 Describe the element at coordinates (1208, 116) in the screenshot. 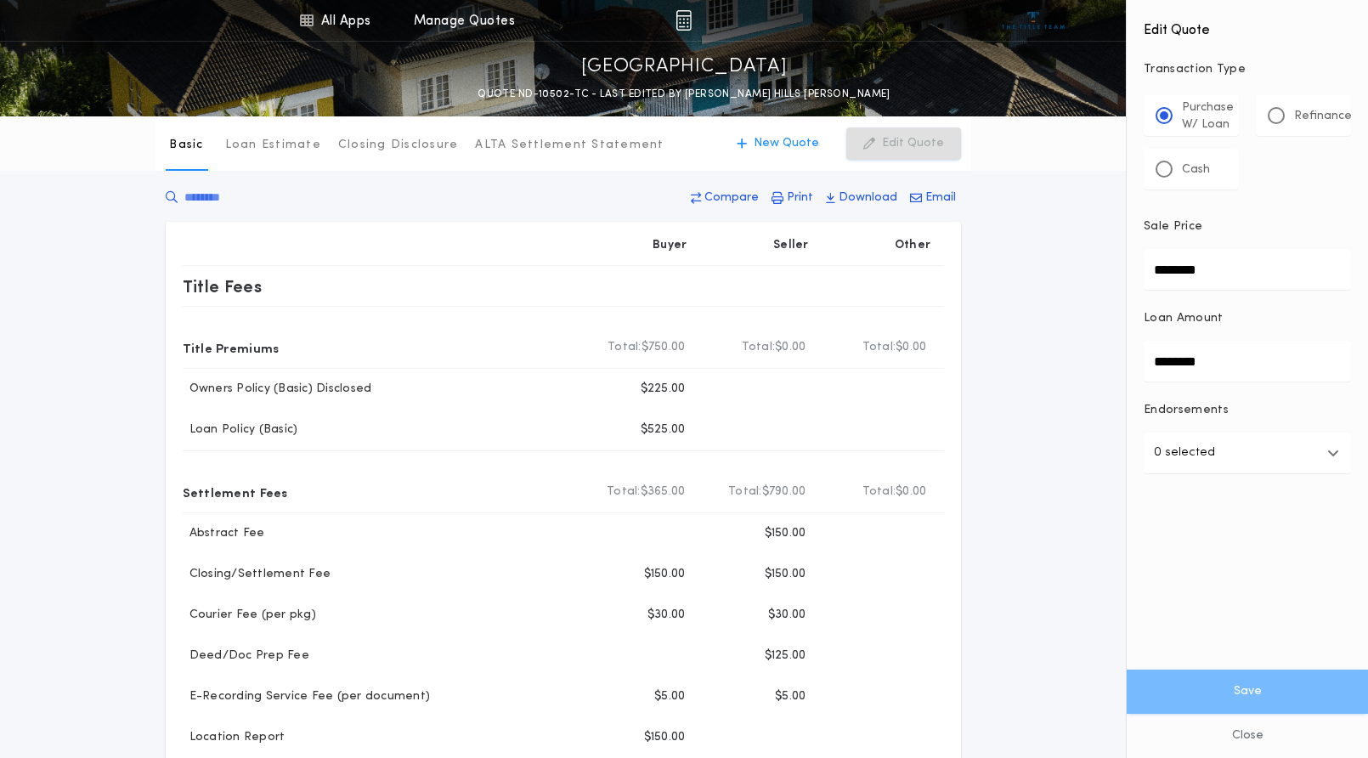

I see `p: Purchase W/ Loan` at that location.